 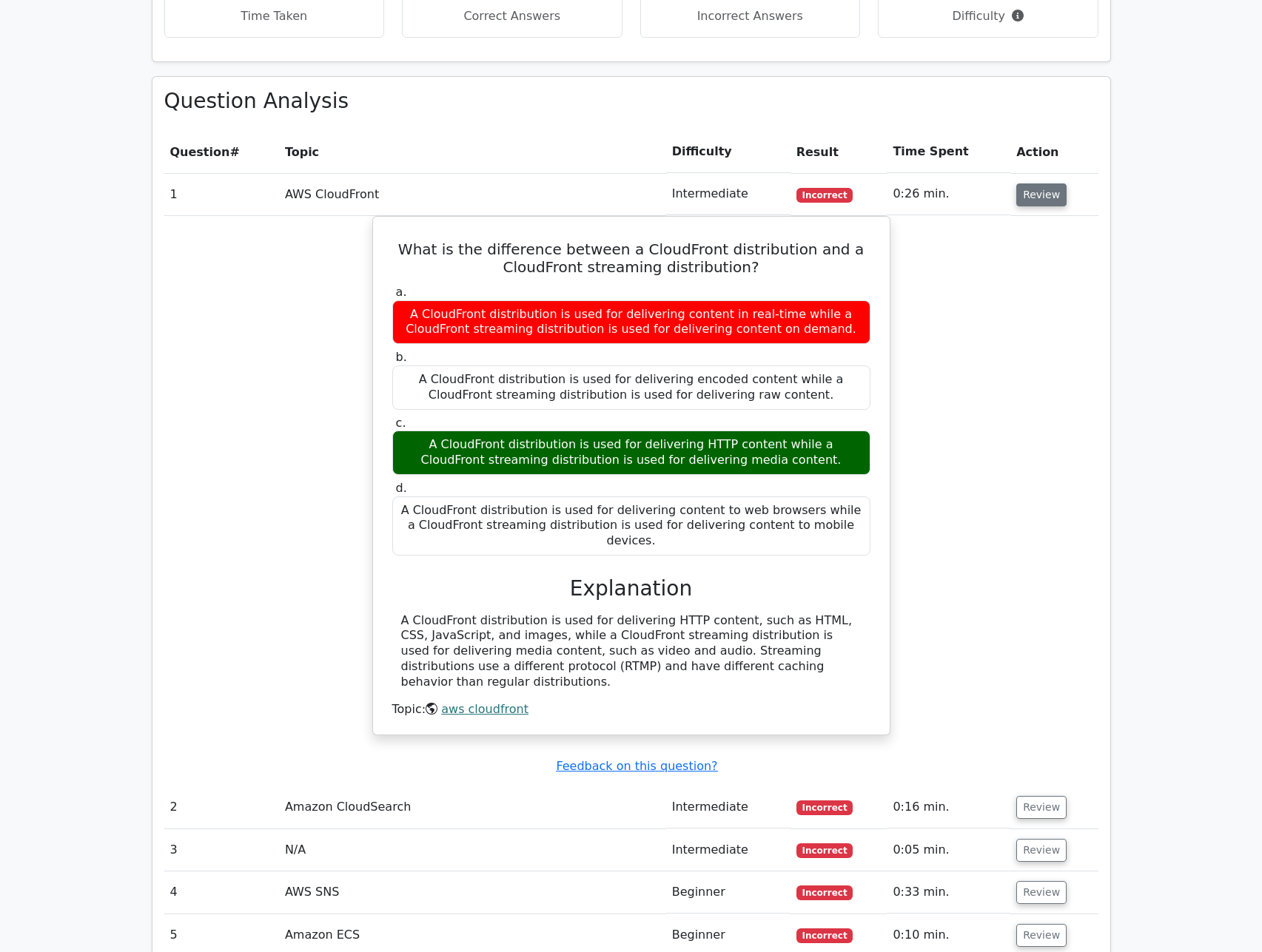 I want to click on th: Time Spent, so click(x=948, y=151).